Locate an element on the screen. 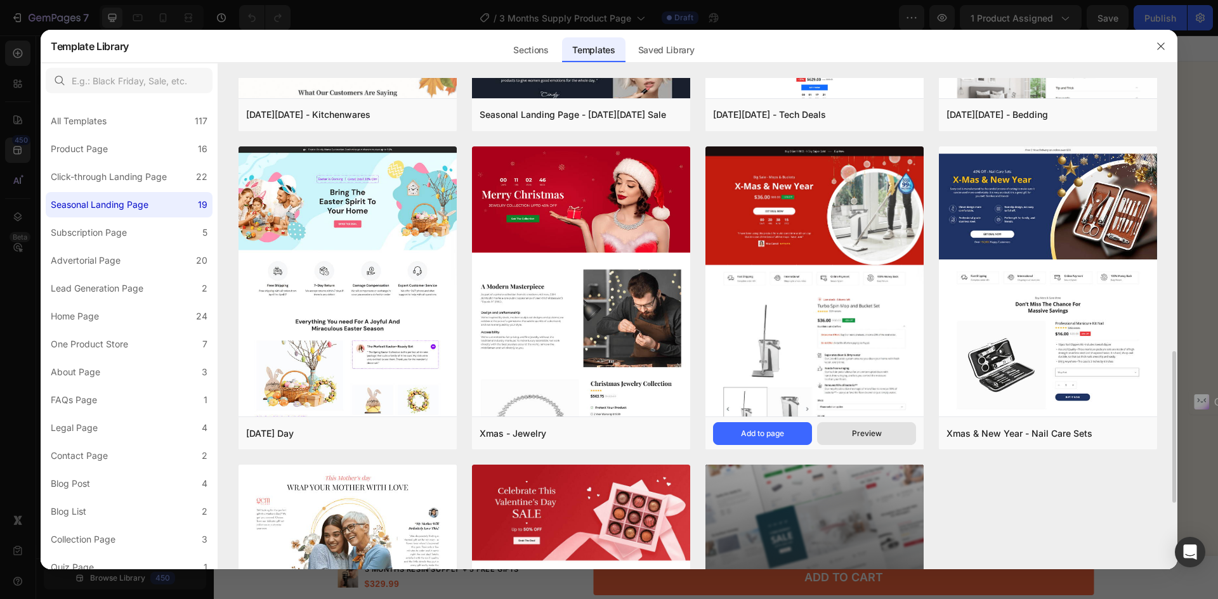 The height and width of the screenshot is (599, 1218). p: Setup options like colors, sizes with product variant. is located at coordinates (750, 252).